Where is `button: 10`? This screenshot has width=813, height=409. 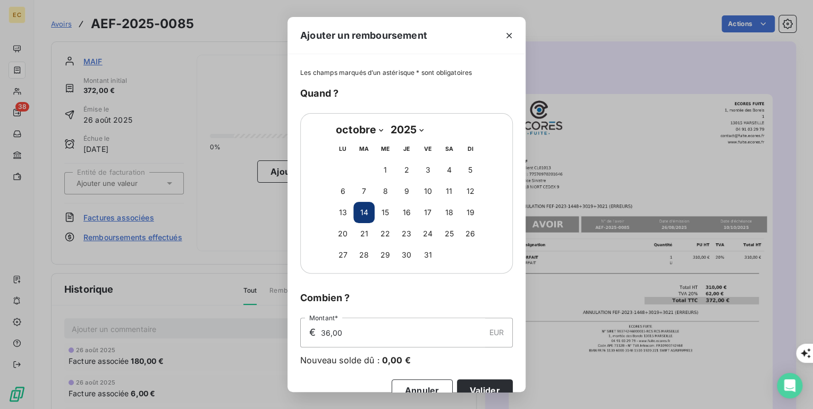
button: 10 is located at coordinates (428, 191).